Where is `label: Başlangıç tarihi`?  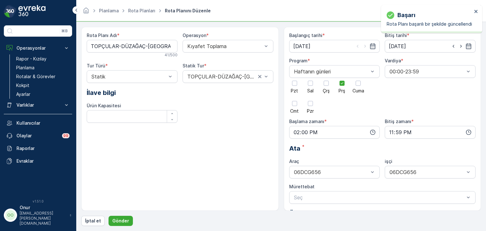
label: Başlangıç tarihi is located at coordinates (305, 35).